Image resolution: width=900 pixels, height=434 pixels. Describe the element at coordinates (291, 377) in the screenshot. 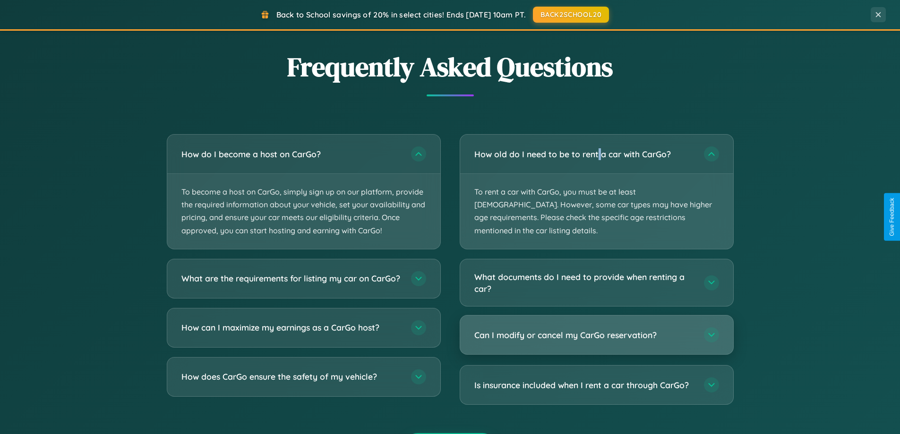

I see `h3: How does CarGo ensure the safety of my vehicle?` at that location.